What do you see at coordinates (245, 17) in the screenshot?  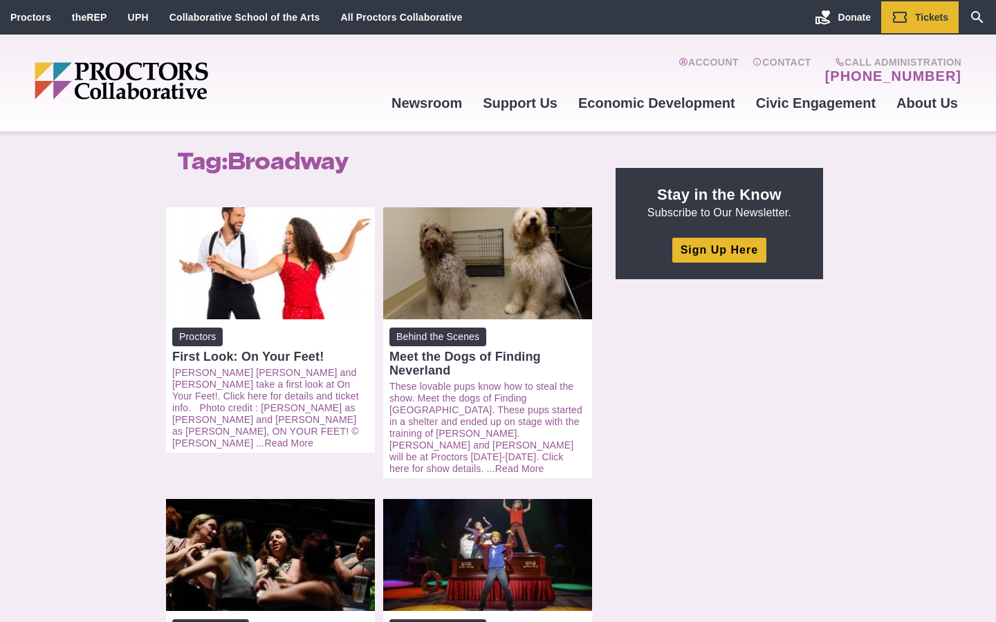 I see `a: Collaborative School of the Arts` at bounding box center [245, 17].